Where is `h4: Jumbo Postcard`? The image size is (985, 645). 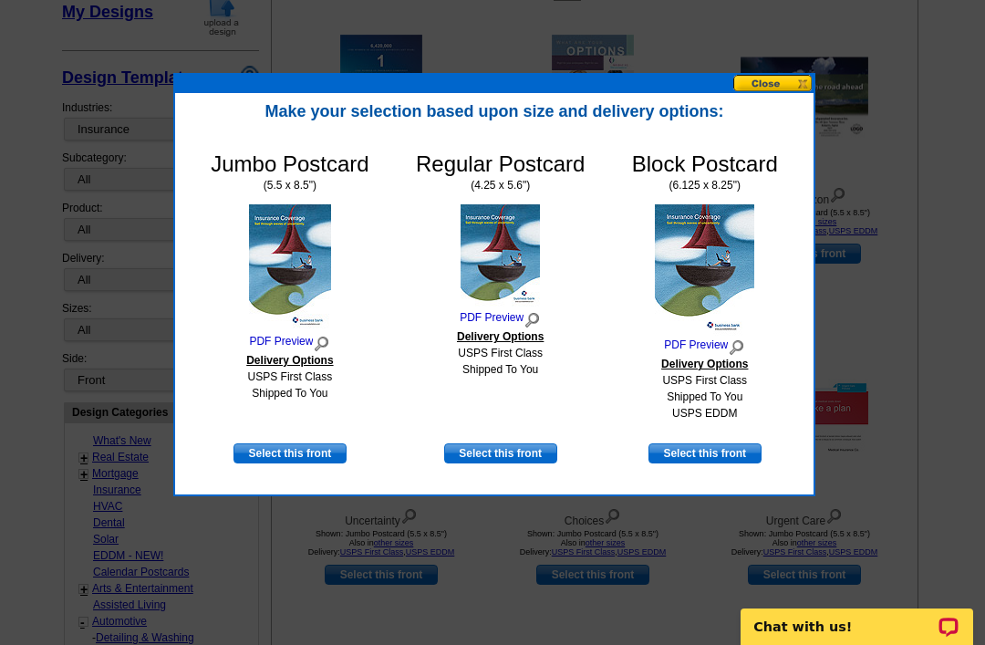 h4: Jumbo Postcard is located at coordinates (289, 164).